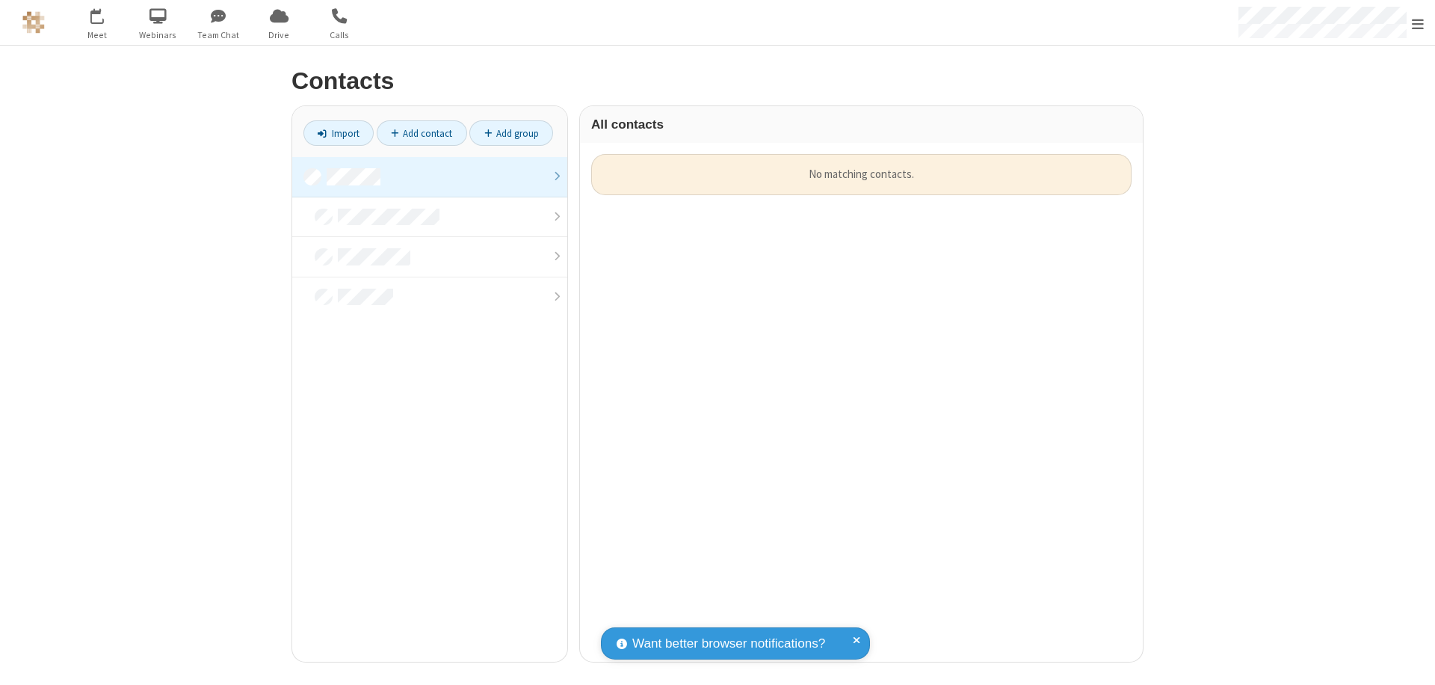  I want to click on span: Want better browser notifications?, so click(729, 643).